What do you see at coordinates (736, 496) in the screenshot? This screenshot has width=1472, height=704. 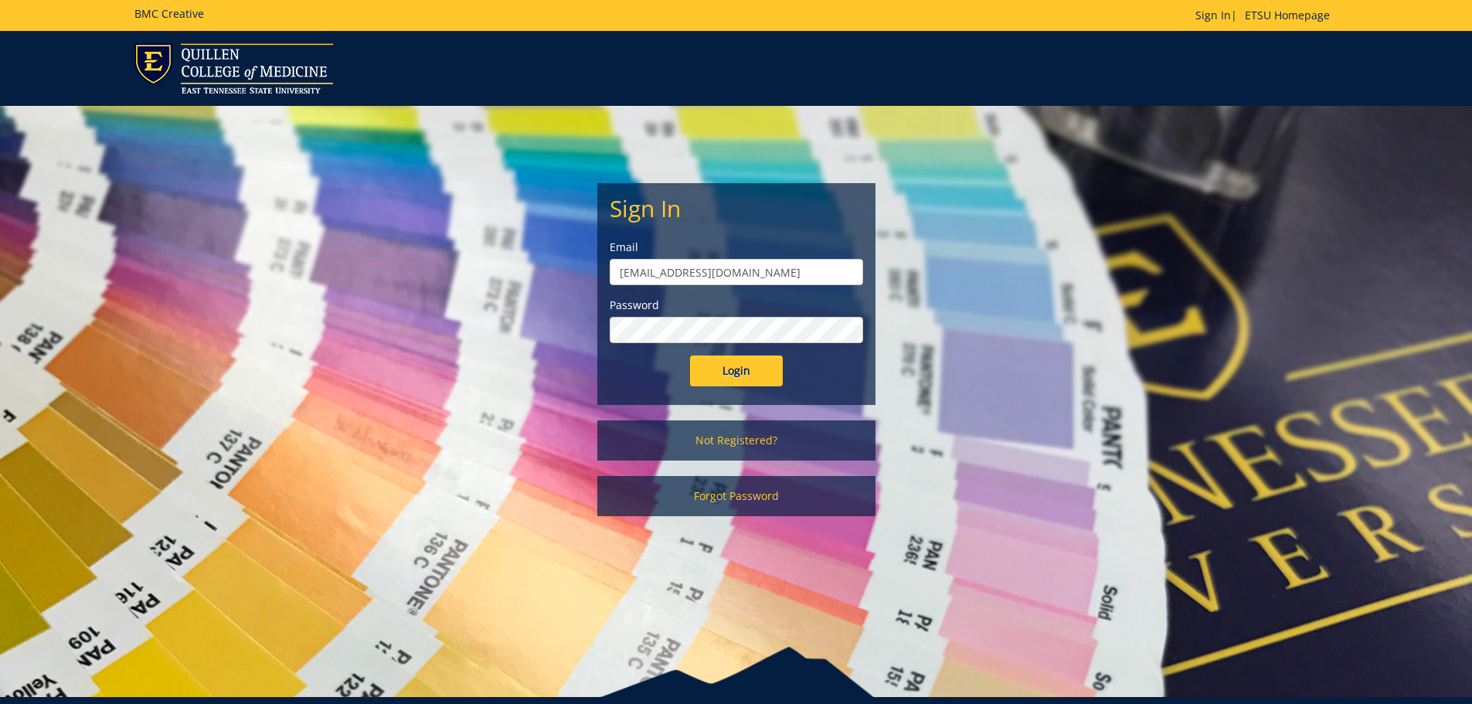 I see `a: Forgot Password` at bounding box center [736, 496].